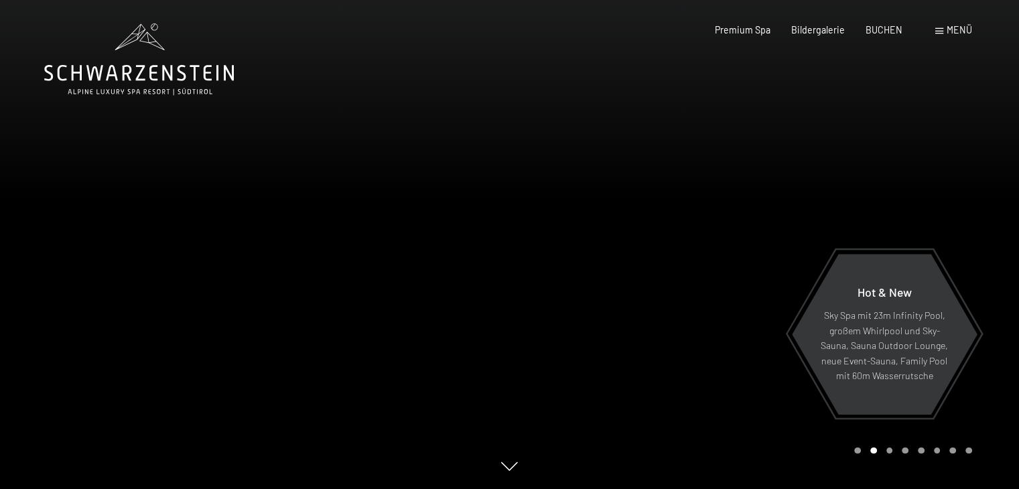  I want to click on span: Hot & New, so click(883, 292).